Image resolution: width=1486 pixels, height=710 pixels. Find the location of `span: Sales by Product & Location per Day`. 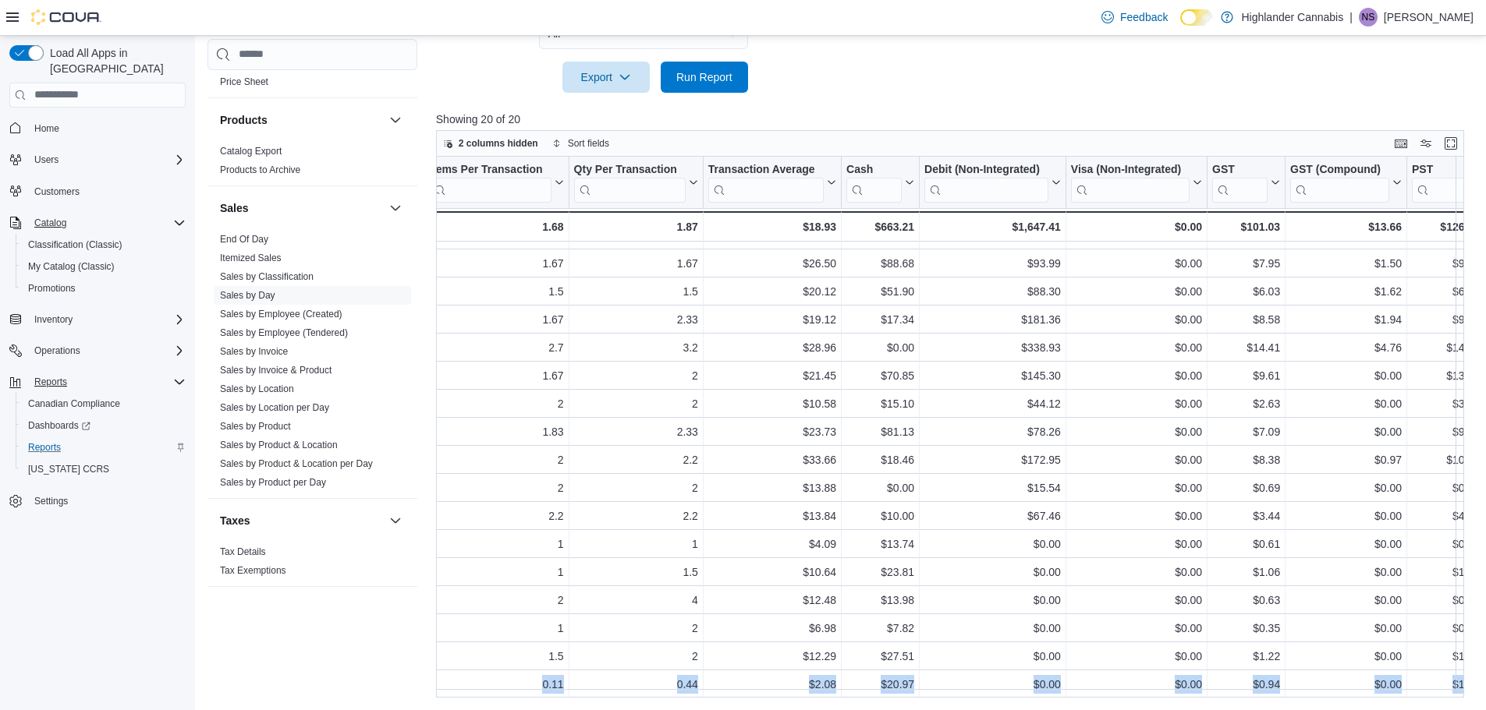

span: Sales by Product & Location per Day is located at coordinates (296, 464).